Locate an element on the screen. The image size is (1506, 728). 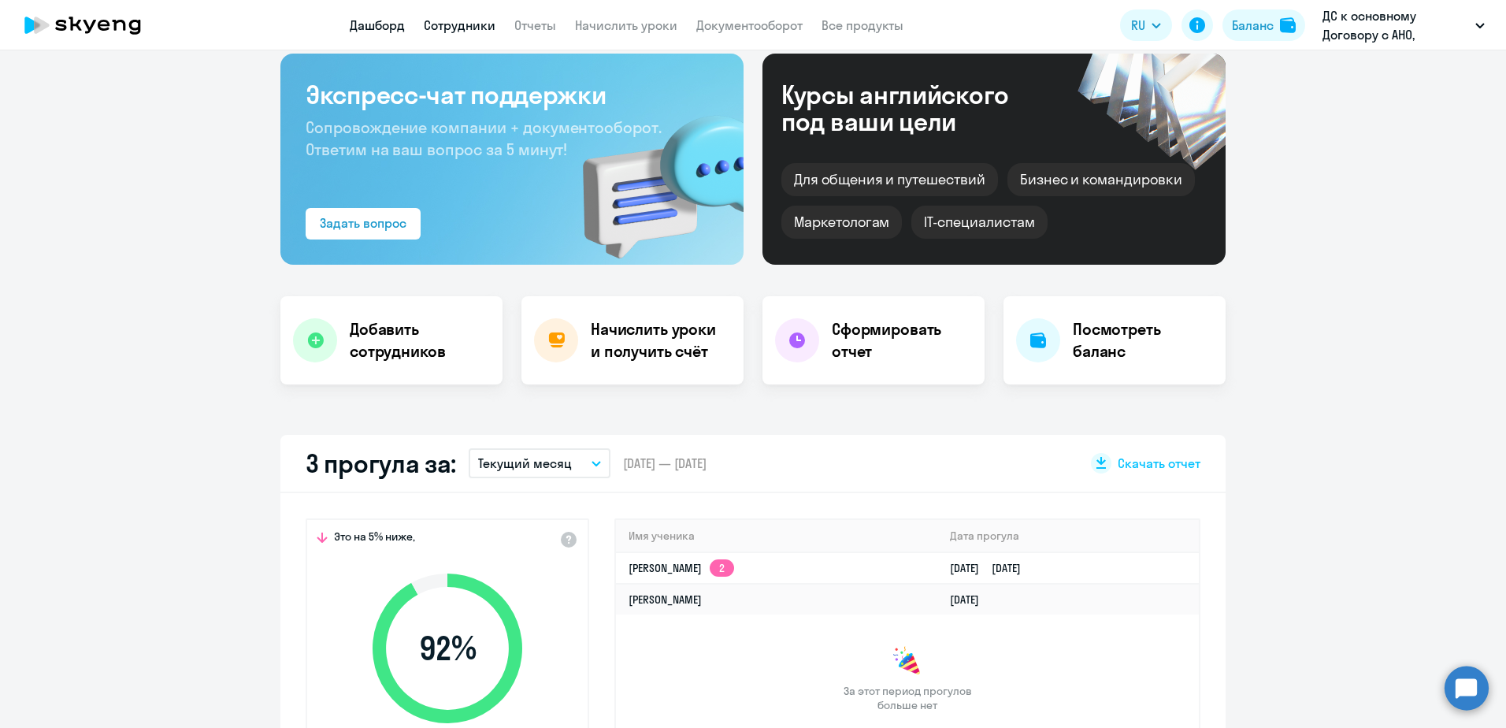
div: Баланс is located at coordinates (1252, 25).